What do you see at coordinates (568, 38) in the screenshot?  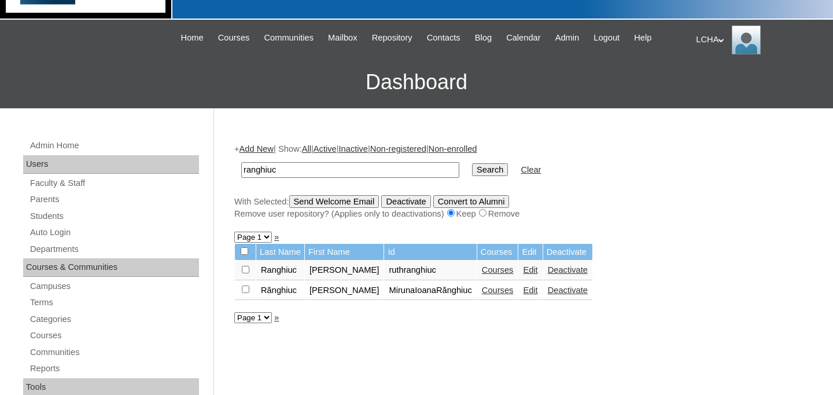 I see `span: Admin` at bounding box center [568, 38].